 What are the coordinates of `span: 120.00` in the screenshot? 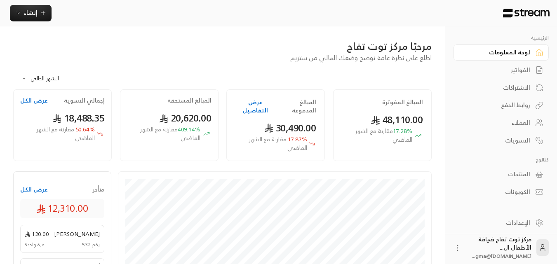 It's located at (37, 234).